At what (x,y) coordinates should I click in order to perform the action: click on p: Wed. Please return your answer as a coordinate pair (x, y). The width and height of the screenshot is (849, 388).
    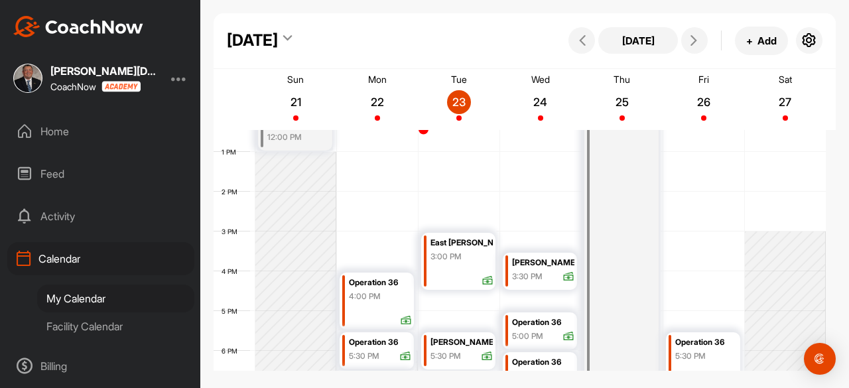
    Looking at the image, I should click on (540, 79).